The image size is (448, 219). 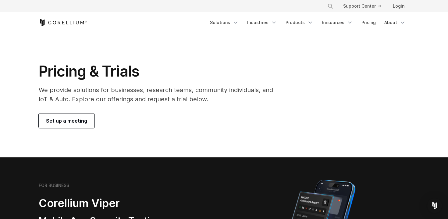 I want to click on a: Industries, so click(x=262, y=23).